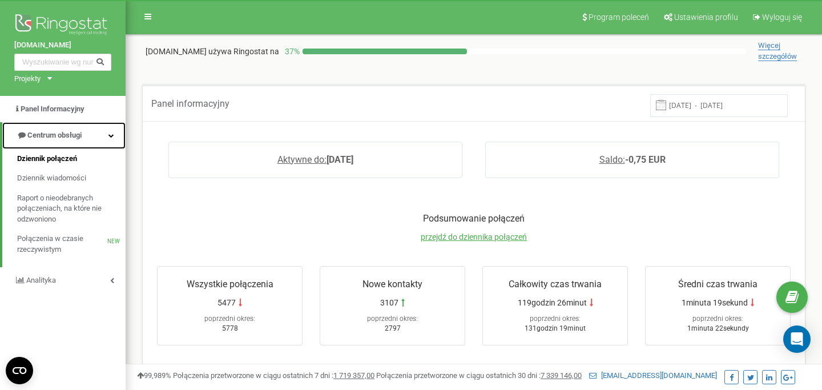  Describe the element at coordinates (561, 375) in the screenshot. I see `u: 7 339 146,00` at that location.